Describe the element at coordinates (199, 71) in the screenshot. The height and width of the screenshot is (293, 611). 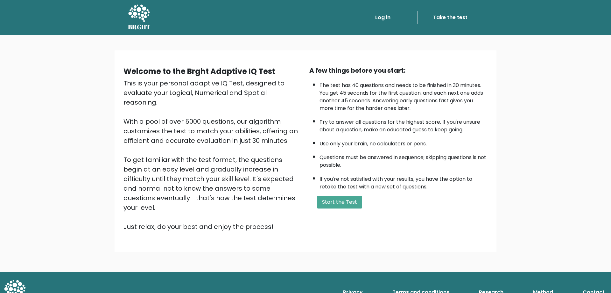
I see `b: Welcome to the Brght Adaptive IQ Test` at that location.